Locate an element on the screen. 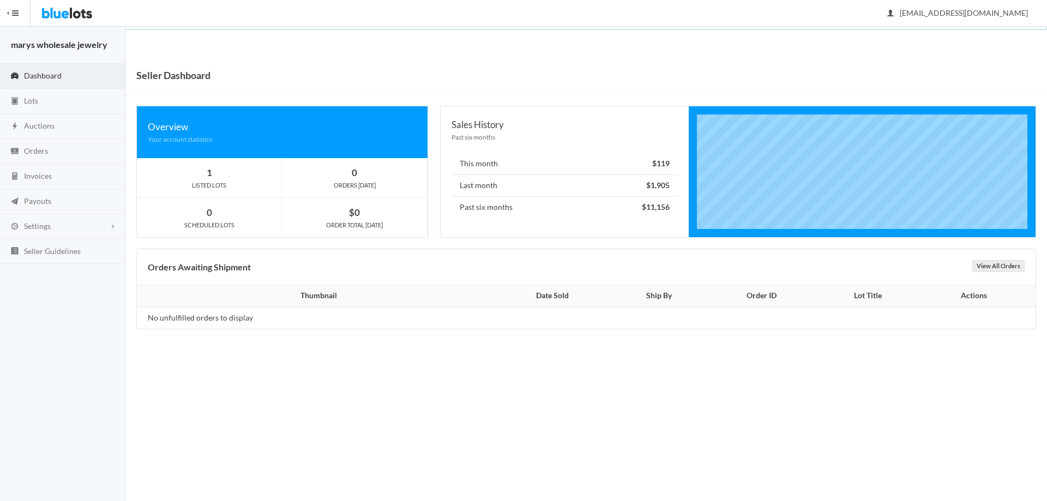 This screenshot has height=501, width=1047. strong: $119 is located at coordinates (661, 163).